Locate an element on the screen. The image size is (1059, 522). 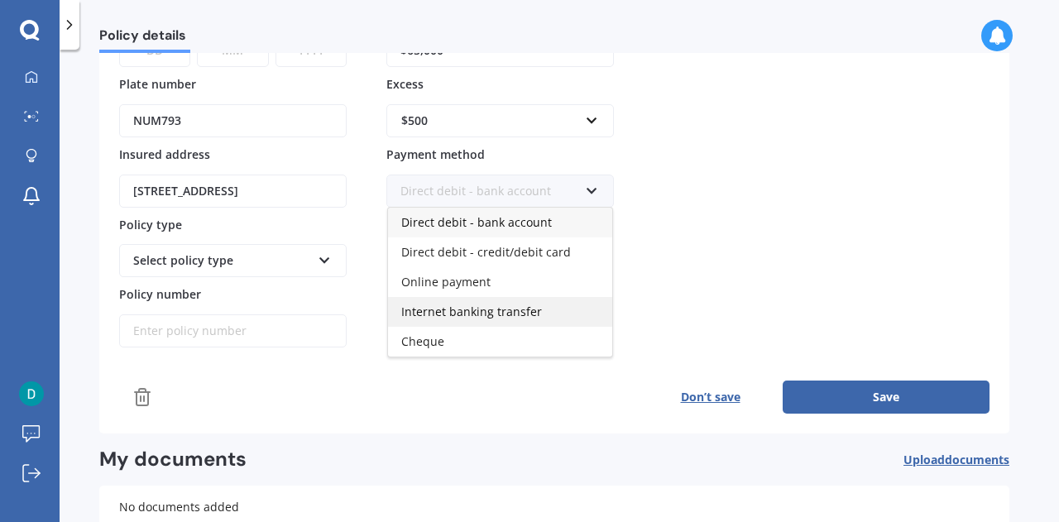
span: Upload is located at coordinates (957, 460).